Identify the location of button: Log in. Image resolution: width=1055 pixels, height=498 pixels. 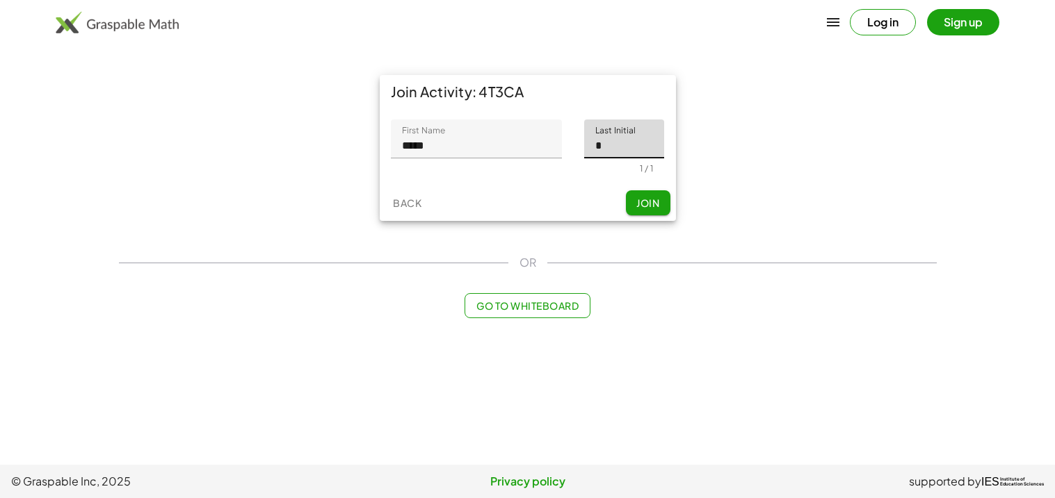
(882, 22).